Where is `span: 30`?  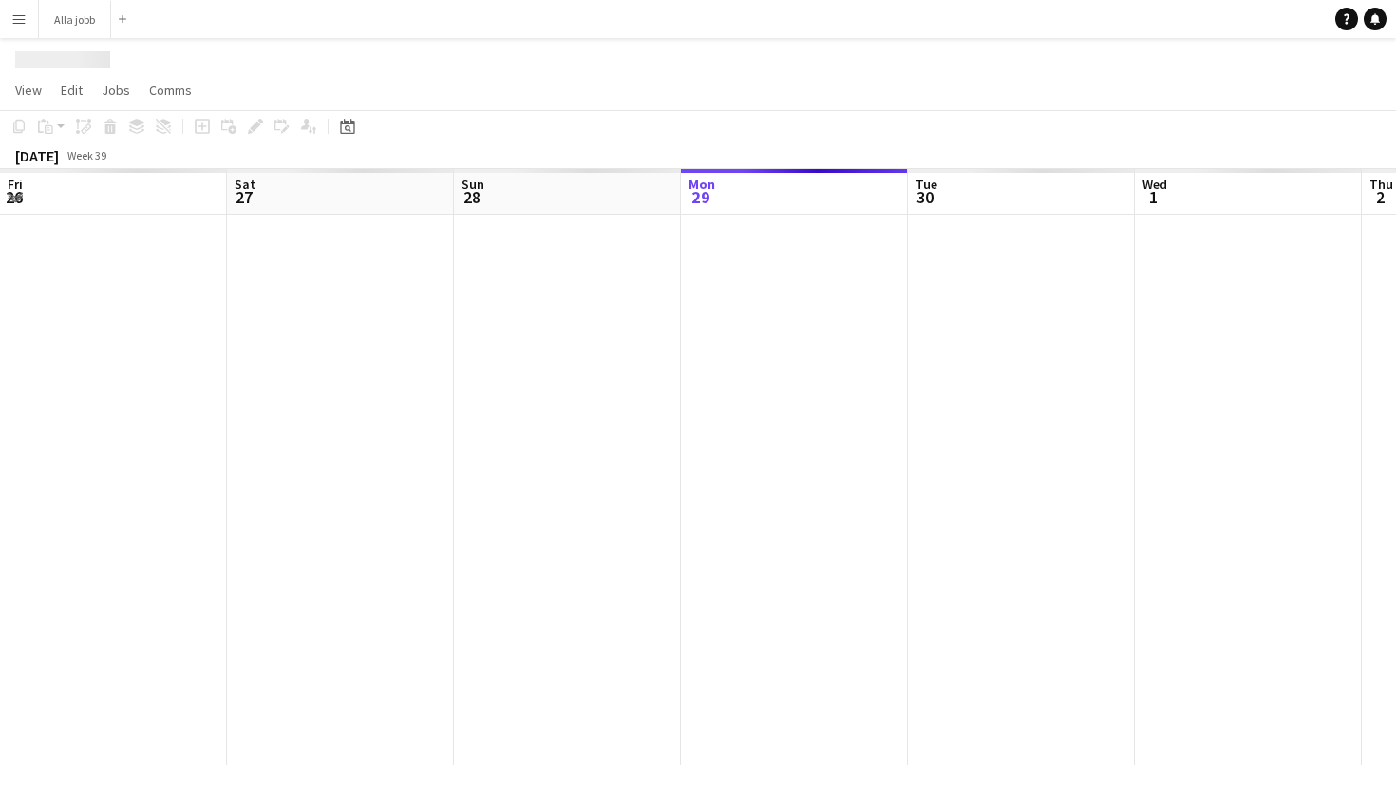
span: 30 is located at coordinates (925, 197).